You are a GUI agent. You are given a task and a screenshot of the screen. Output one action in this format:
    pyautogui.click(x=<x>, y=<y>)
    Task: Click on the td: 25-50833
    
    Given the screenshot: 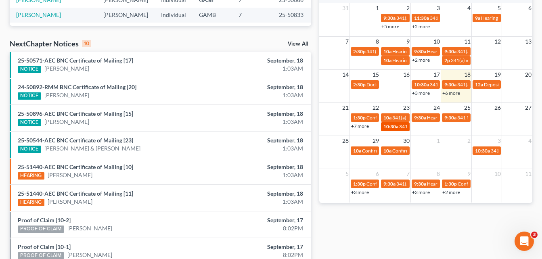 What is the action you would take?
    pyautogui.click(x=292, y=15)
    